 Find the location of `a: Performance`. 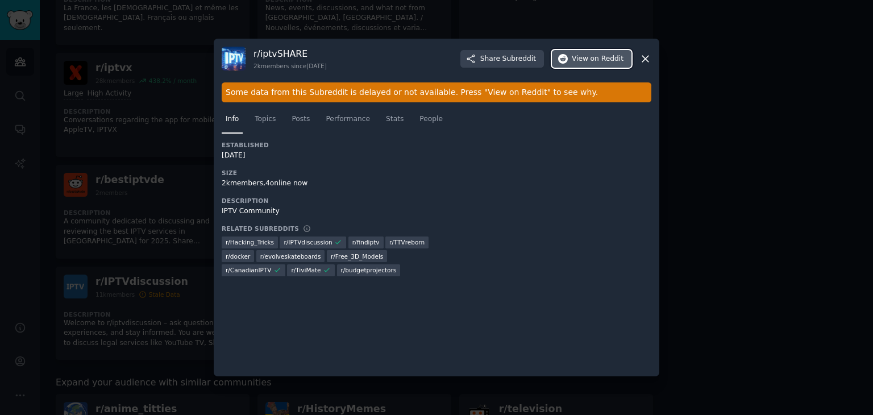

a: Performance is located at coordinates (348, 122).